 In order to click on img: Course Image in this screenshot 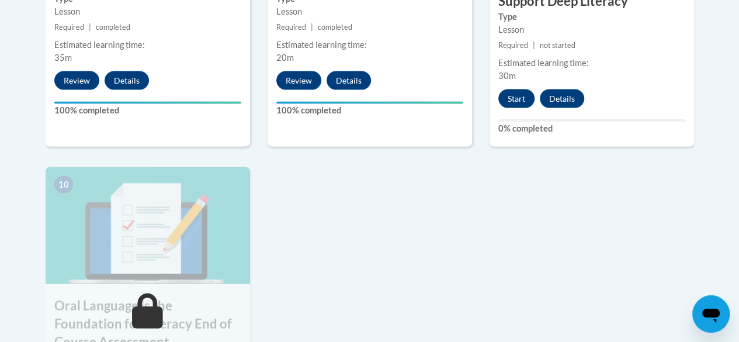, I will do `click(148, 225)`.